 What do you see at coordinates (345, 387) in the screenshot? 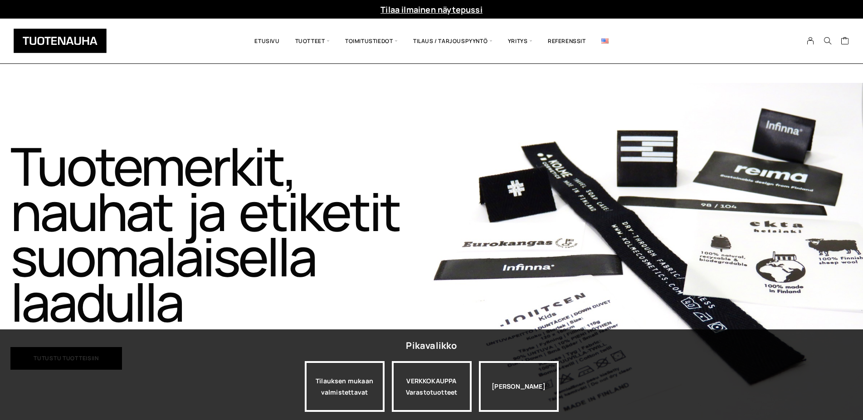
I see `a: Tilauksen mukaan valmistettavat` at bounding box center [345, 387].